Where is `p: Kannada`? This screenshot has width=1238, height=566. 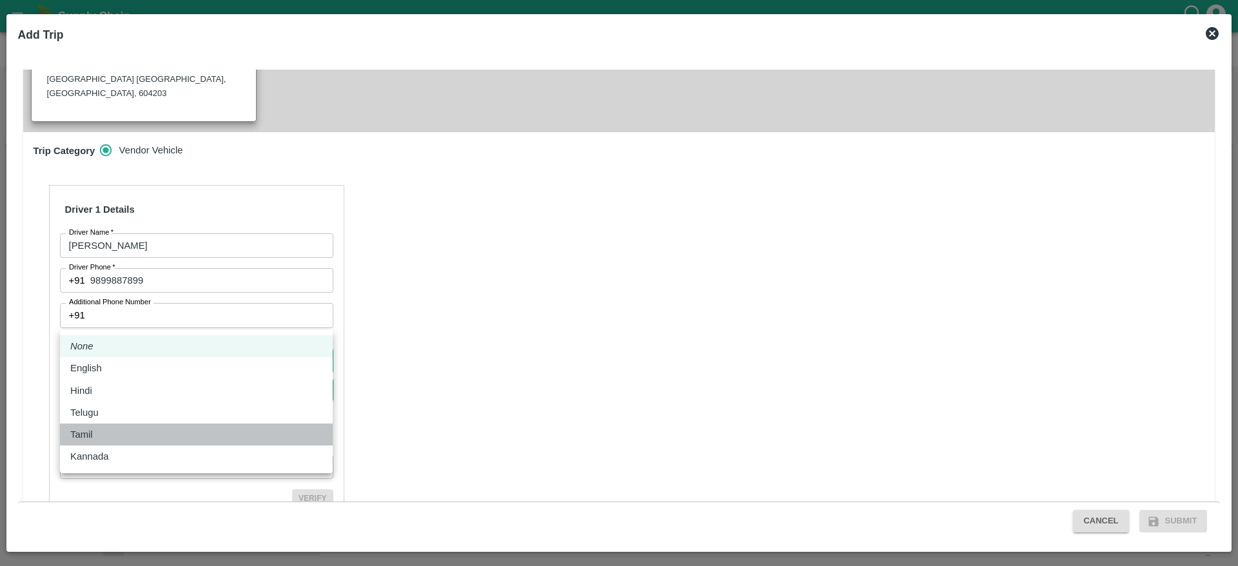
p: Kannada is located at coordinates (89, 456).